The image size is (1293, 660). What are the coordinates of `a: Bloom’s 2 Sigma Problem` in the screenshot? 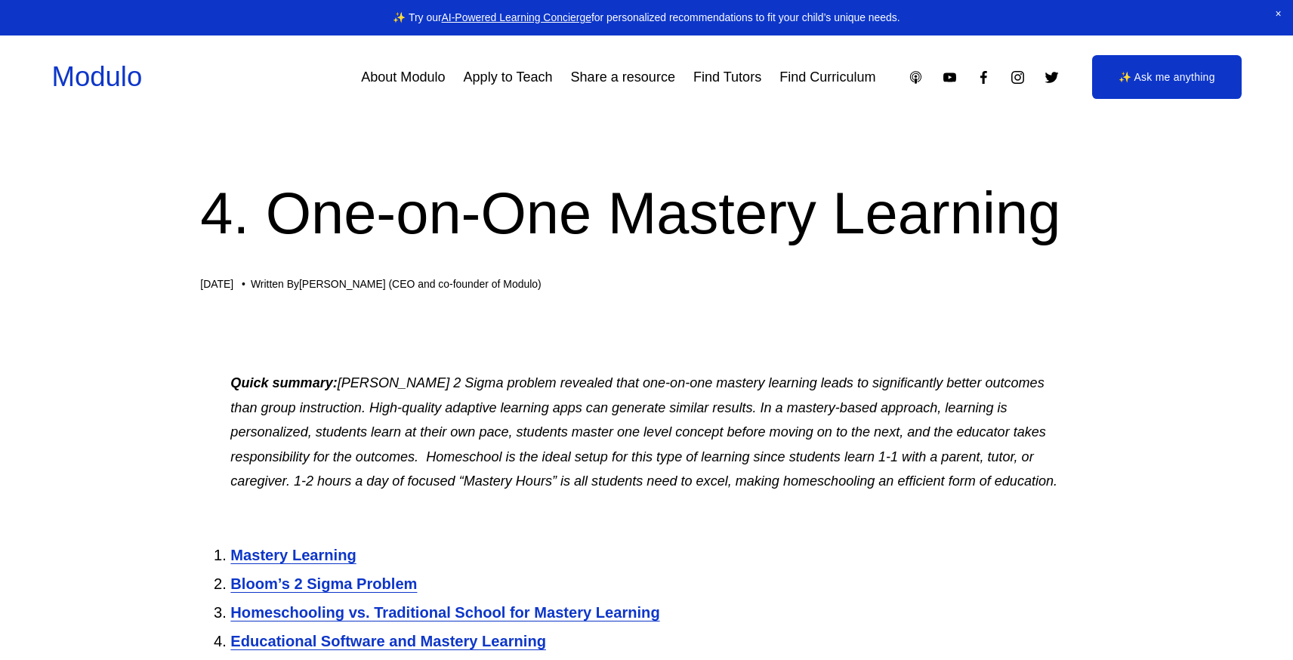 It's located at (323, 584).